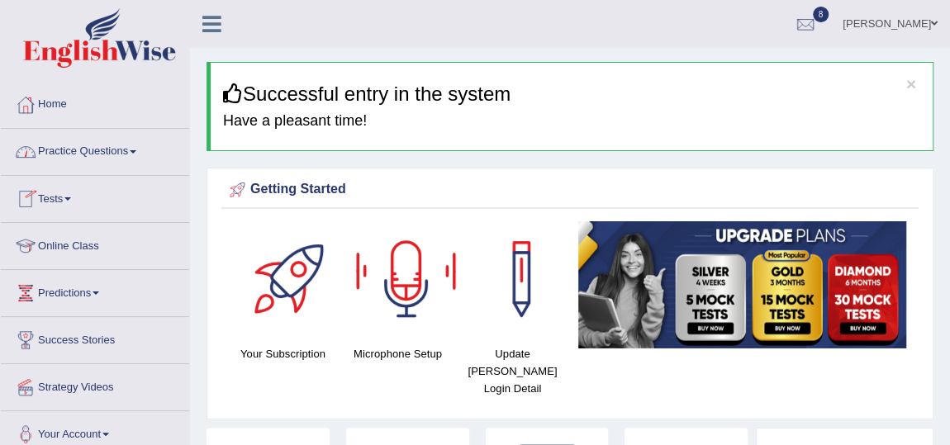  Describe the element at coordinates (95, 149) in the screenshot. I see `a: Practice Questions` at that location.